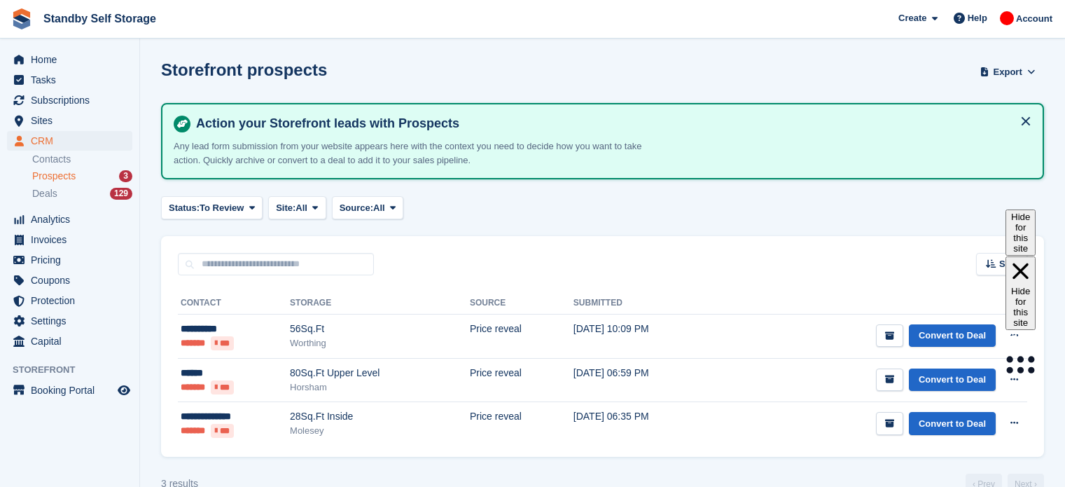 Image resolution: width=1065 pixels, height=487 pixels. What do you see at coordinates (380, 343) in the screenshot?
I see `div: Worthing` at bounding box center [380, 343].